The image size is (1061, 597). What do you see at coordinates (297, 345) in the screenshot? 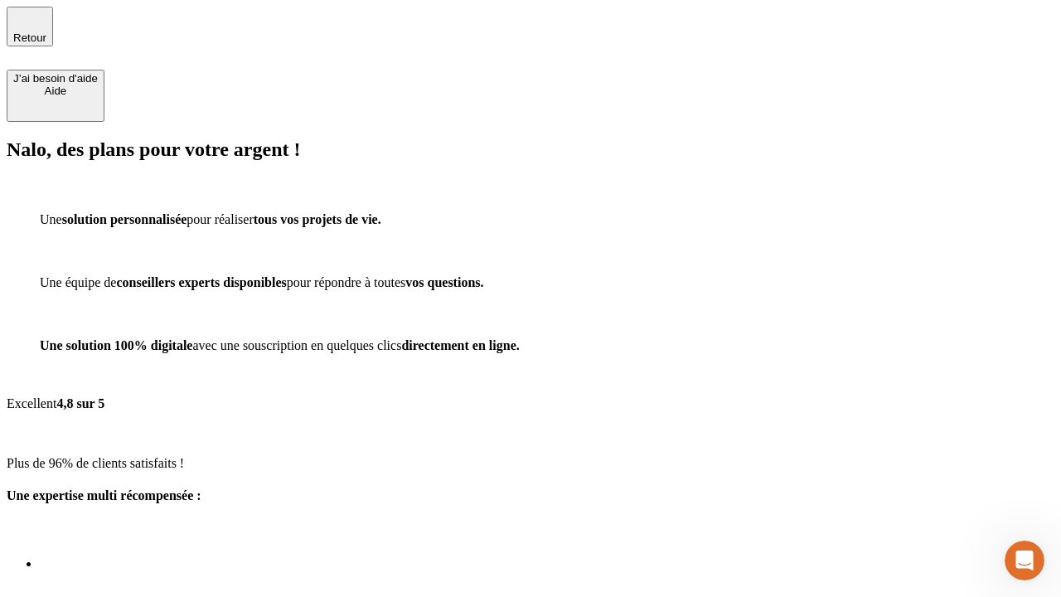
I see `span: avec une souscription en quelques clics` at bounding box center [297, 345].